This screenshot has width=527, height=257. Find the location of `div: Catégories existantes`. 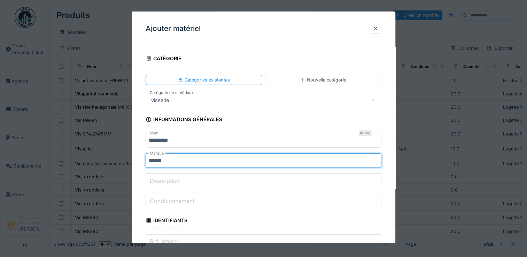

div: Catégories existantes is located at coordinates (204, 80).